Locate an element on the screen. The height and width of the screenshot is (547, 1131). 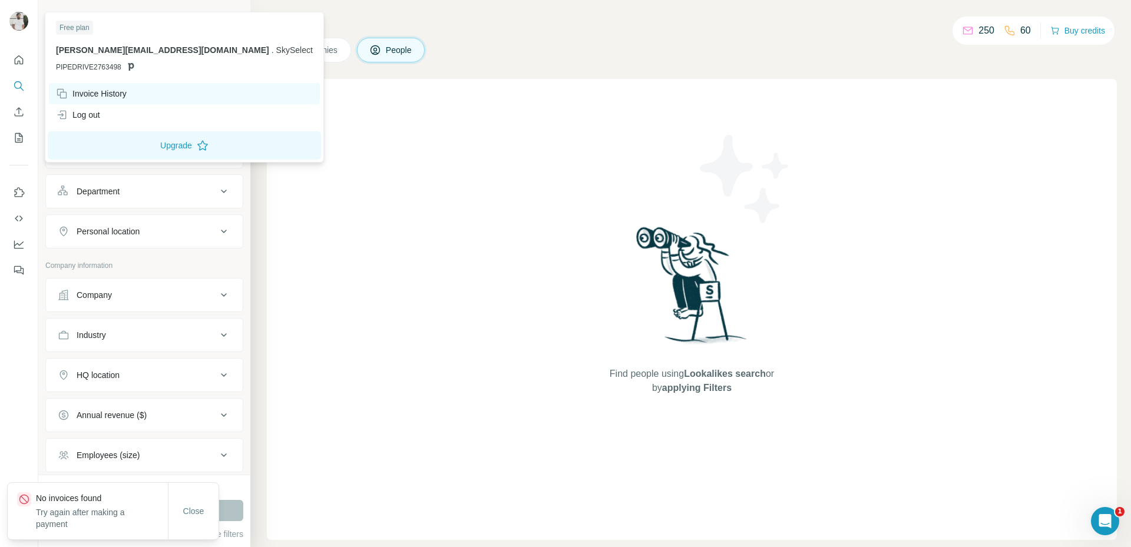
div: HQ location is located at coordinates (98, 375).